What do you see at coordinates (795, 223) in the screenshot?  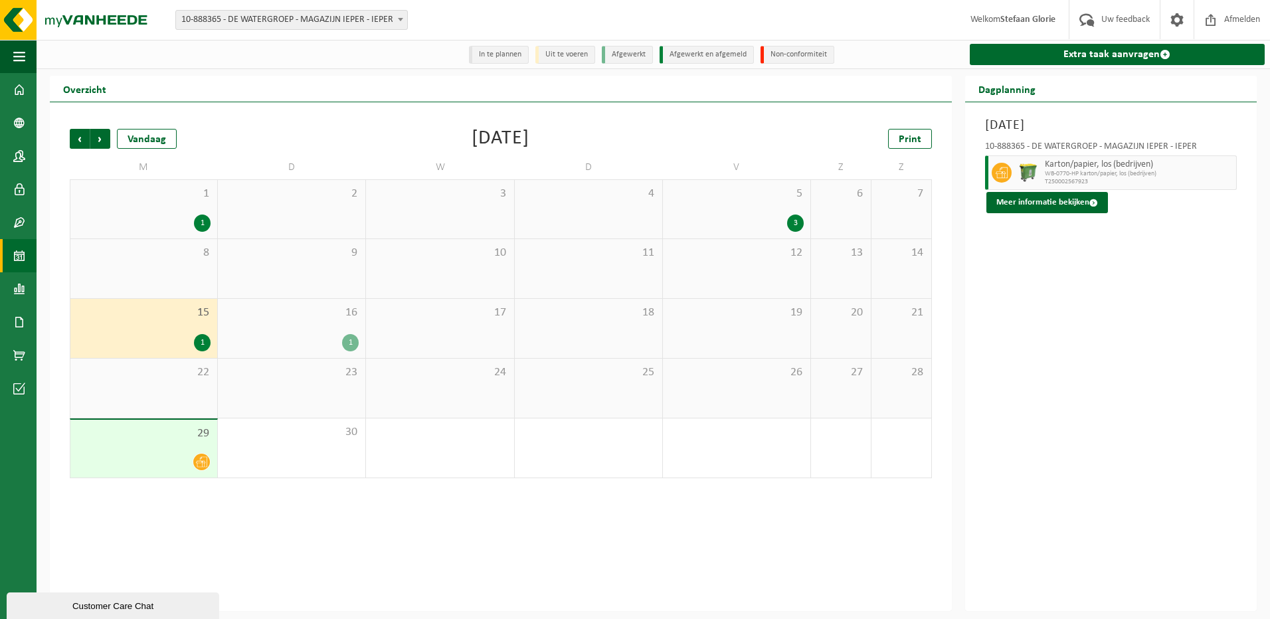 I see `div: 3` at bounding box center [795, 223].